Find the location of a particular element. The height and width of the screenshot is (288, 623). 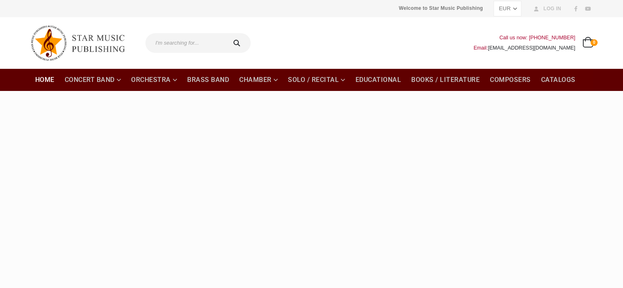

a: Brass Band is located at coordinates (208, 80).